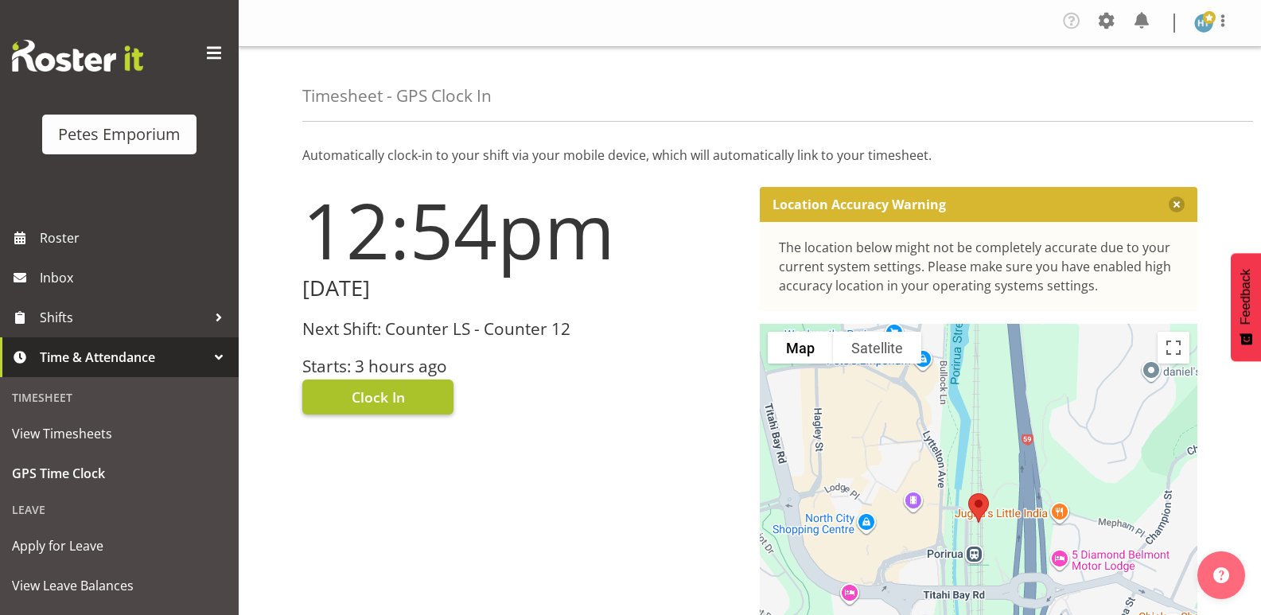 The width and height of the screenshot is (1261, 615). Describe the element at coordinates (123, 317) in the screenshot. I see `span: Shifts` at that location.